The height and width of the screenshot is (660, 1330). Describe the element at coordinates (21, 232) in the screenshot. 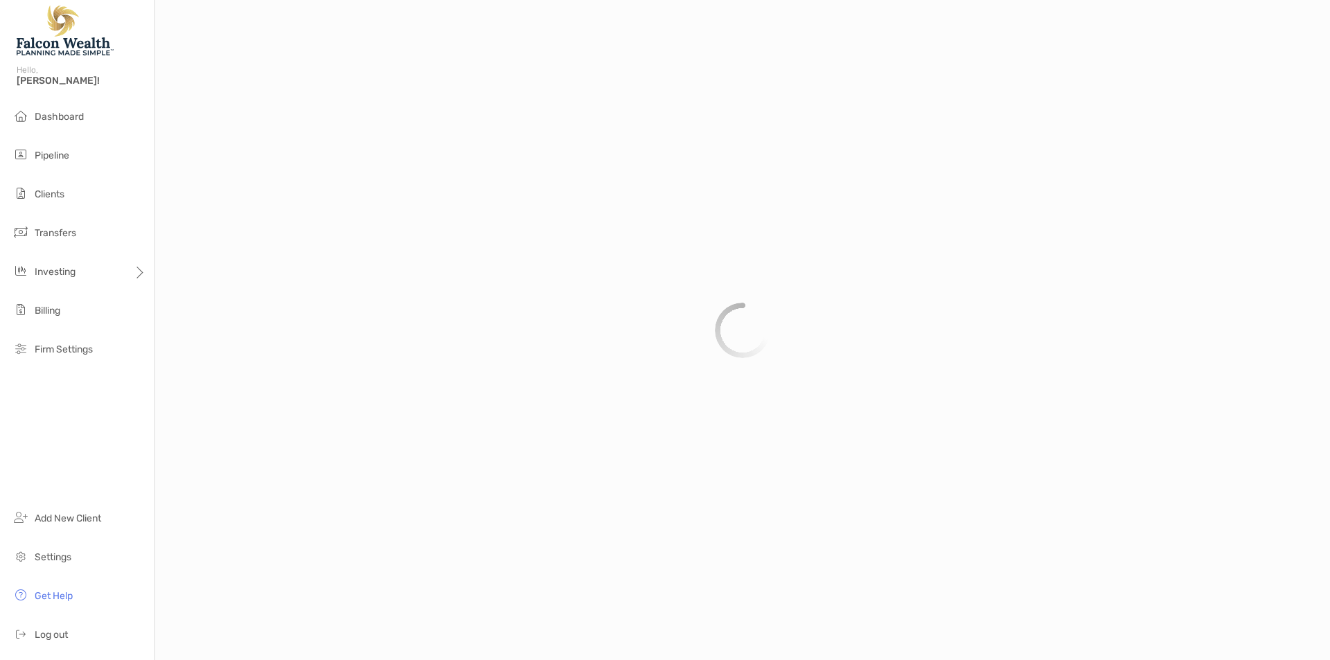

I see `img: transfers icon` at that location.